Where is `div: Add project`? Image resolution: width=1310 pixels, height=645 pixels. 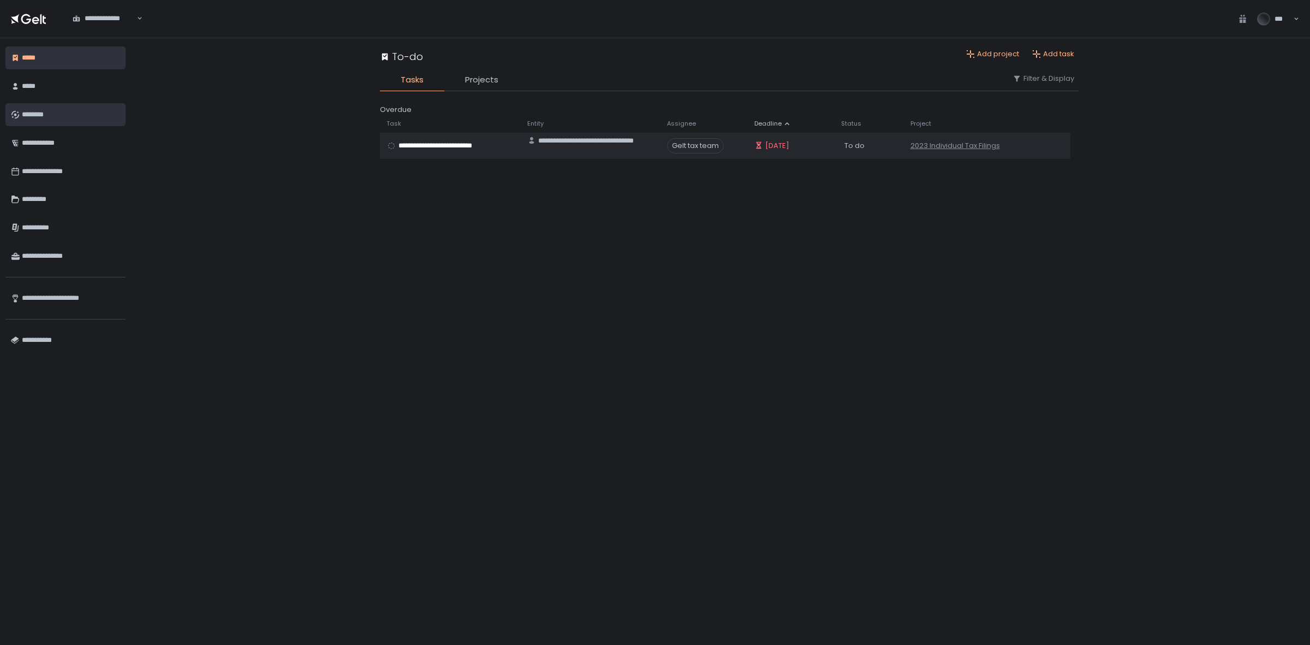 div: Add project is located at coordinates (993, 54).